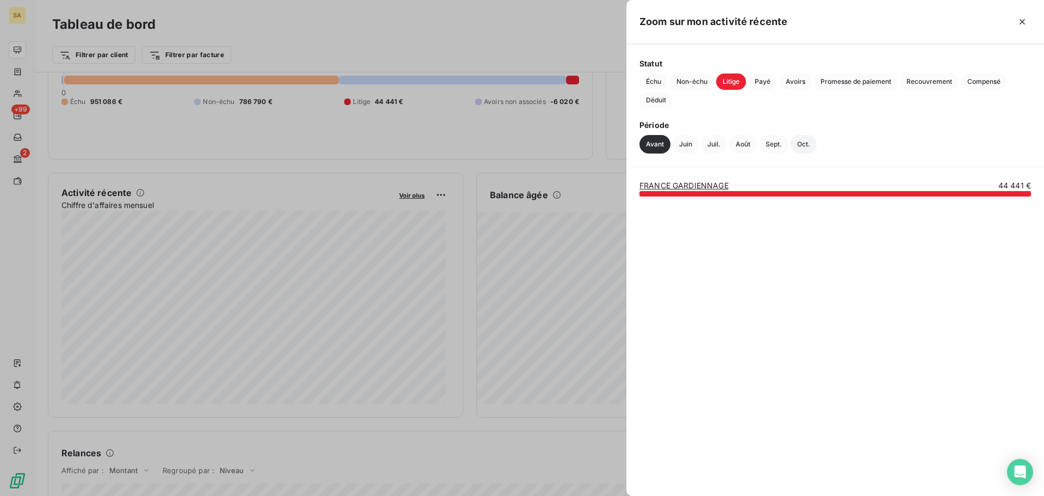 Image resolution: width=1044 pixels, height=496 pixels. Describe the element at coordinates (656, 100) in the screenshot. I see `button: Déduit` at that location.